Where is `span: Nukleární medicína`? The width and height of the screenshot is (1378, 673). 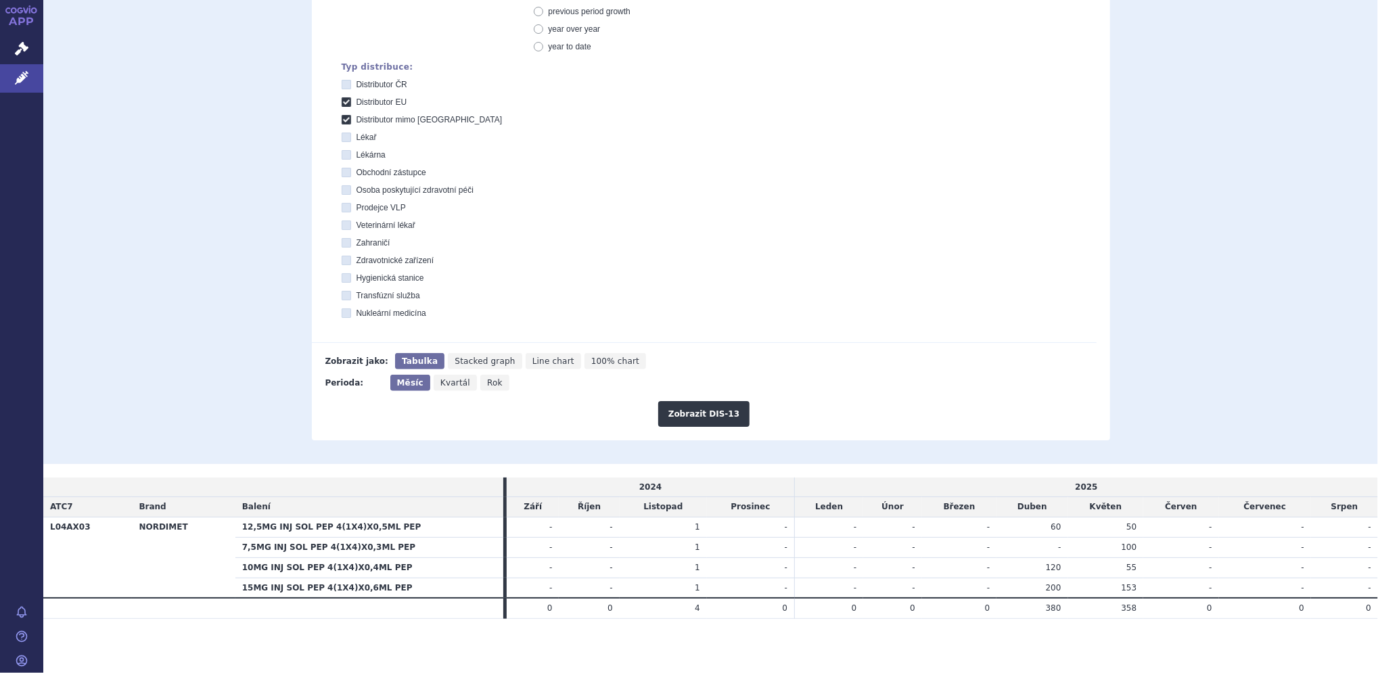 span: Nukleární medicína is located at coordinates (391, 313).